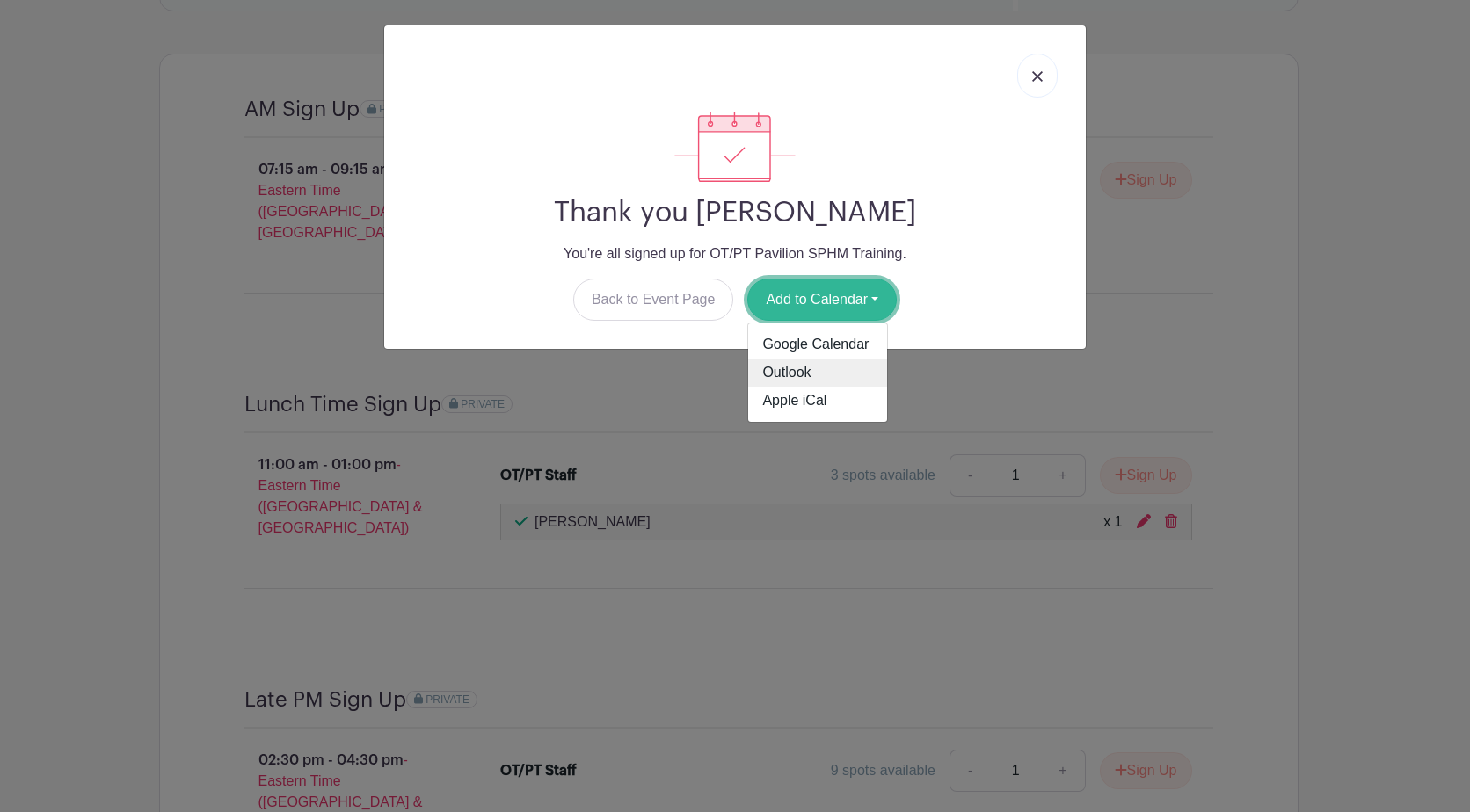 The width and height of the screenshot is (1470, 812). I want to click on a: Outlook, so click(818, 373).